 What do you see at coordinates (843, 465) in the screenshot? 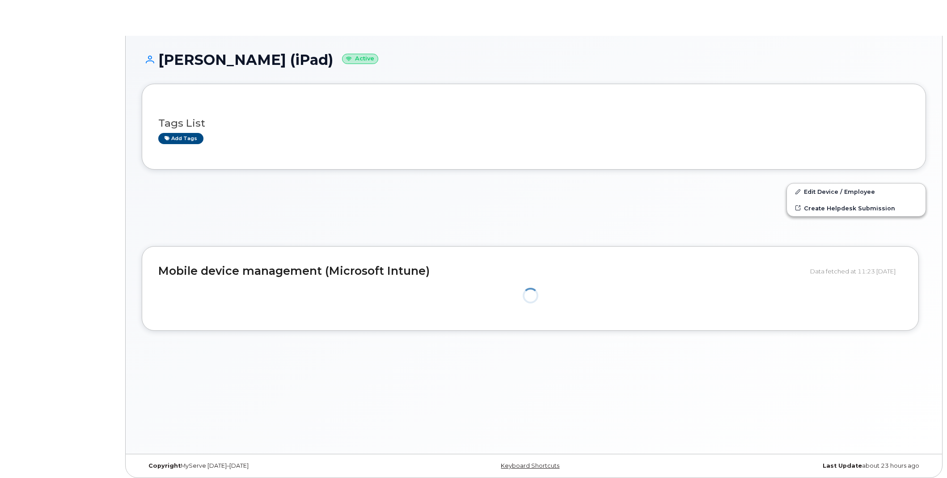
I see `strong: Last Update` at bounding box center [843, 465].